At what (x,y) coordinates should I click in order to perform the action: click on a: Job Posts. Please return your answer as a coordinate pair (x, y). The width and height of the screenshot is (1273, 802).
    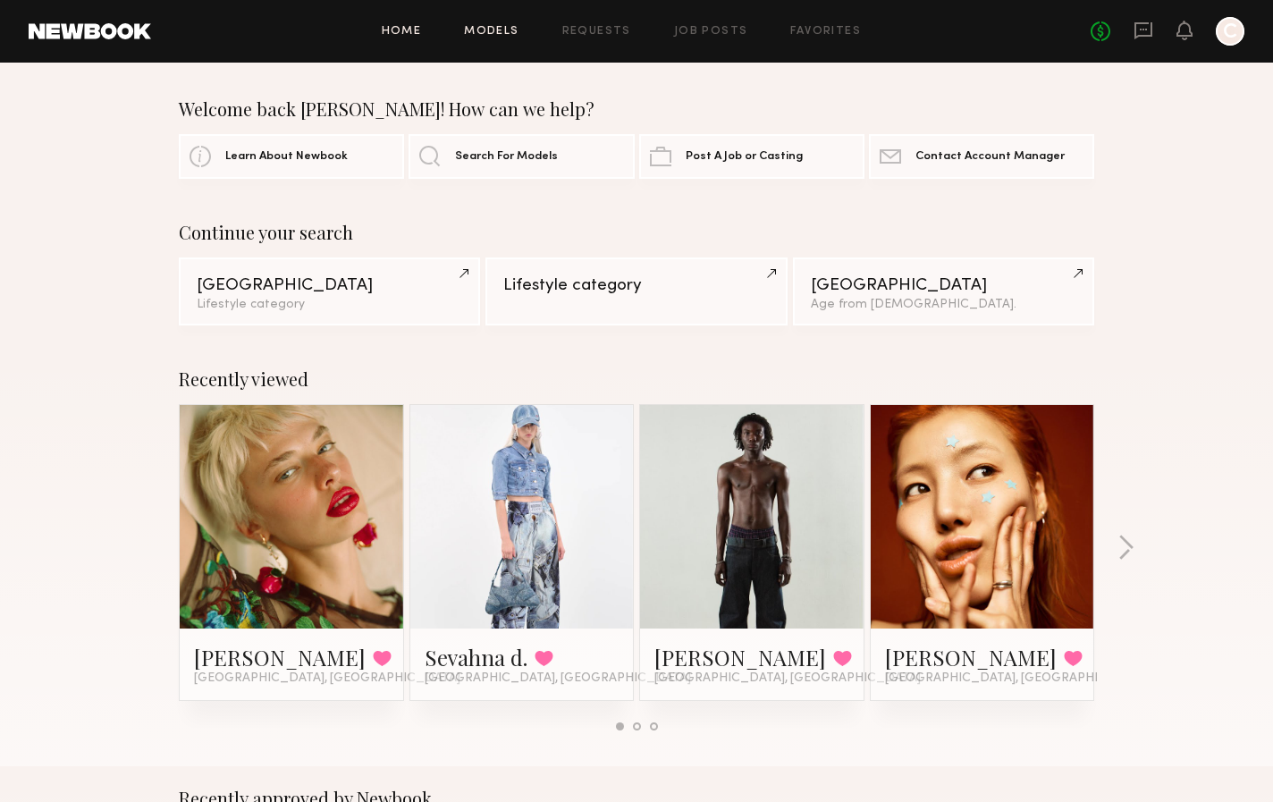
    Looking at the image, I should click on (711, 31).